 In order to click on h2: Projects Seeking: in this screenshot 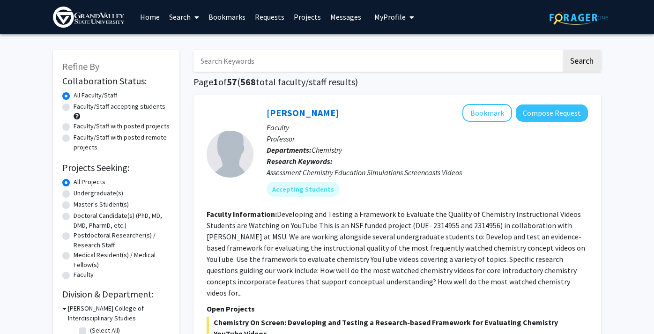, I will do `click(116, 168)`.